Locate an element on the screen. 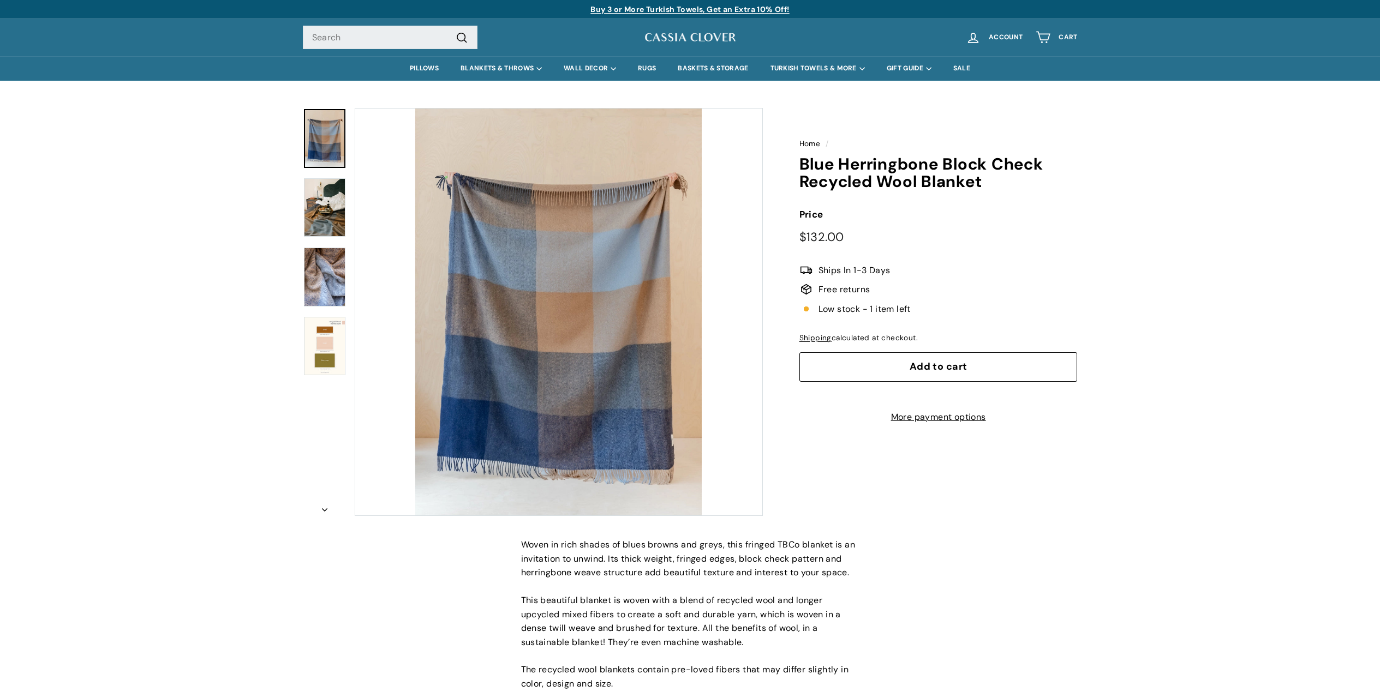  span: Ships In 1-3 Days is located at coordinates (854, 271).